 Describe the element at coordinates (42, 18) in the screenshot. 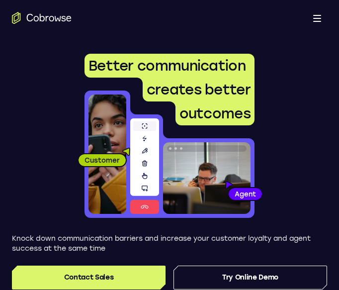

I see `a: Go to the home page` at that location.